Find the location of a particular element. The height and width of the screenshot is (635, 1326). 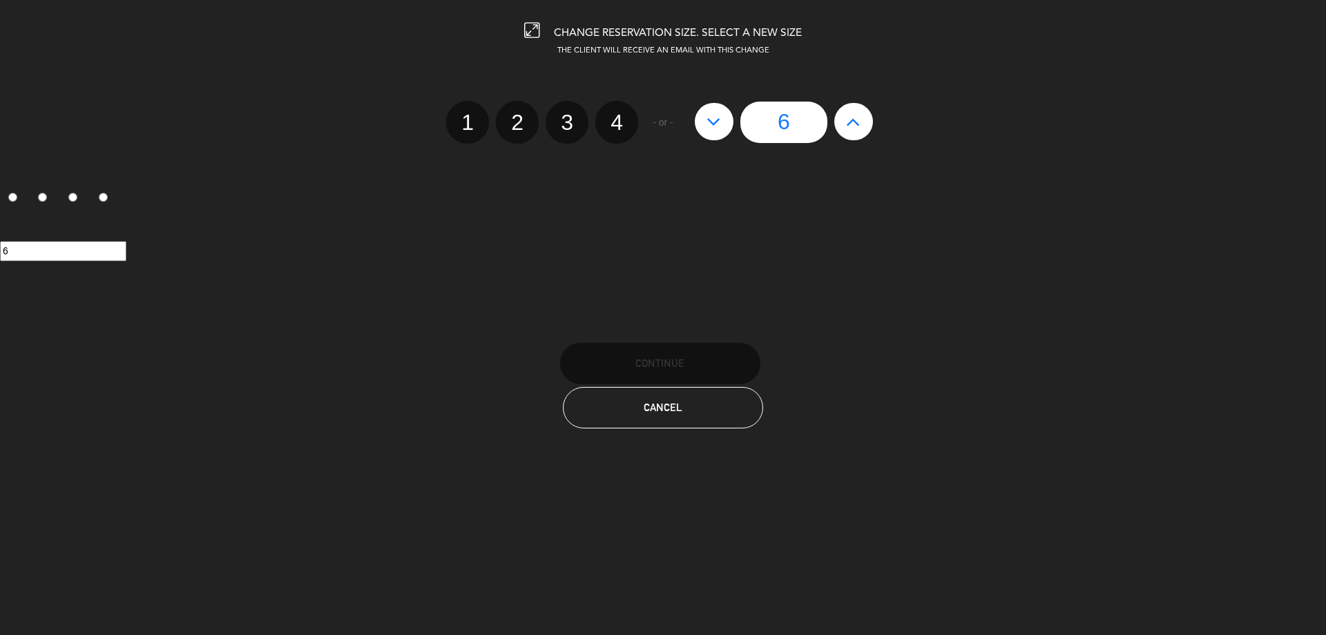

span: CHANGE RESERVATION SIZE. SELECT A NEW SIZE is located at coordinates (678, 33).